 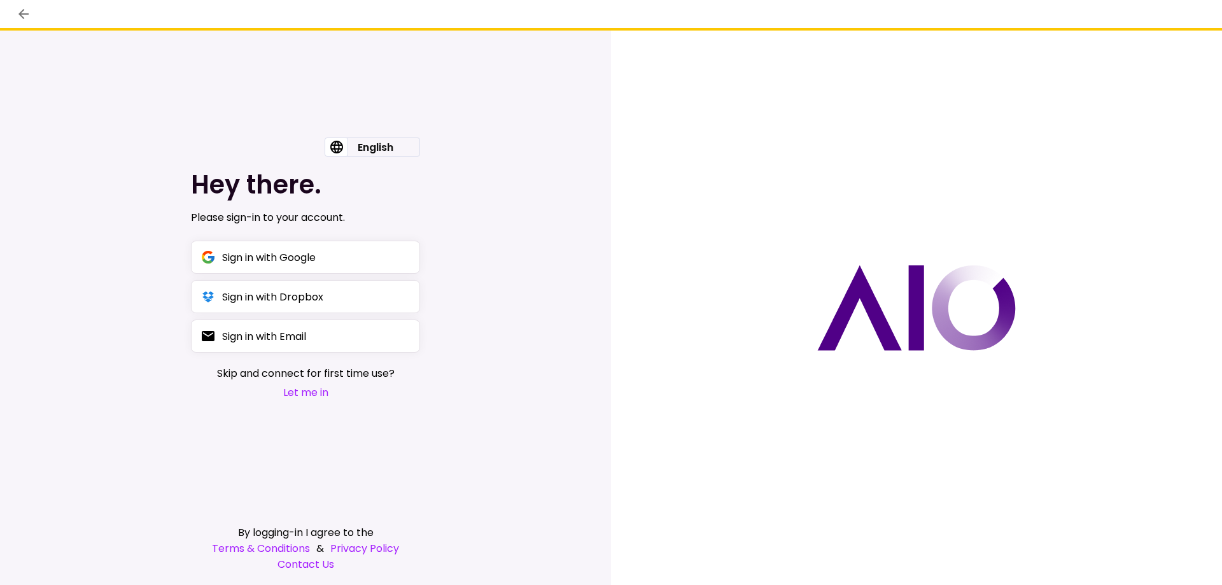 What do you see at coordinates (365, 548) in the screenshot?
I see `a: Privacy Policy` at bounding box center [365, 548].